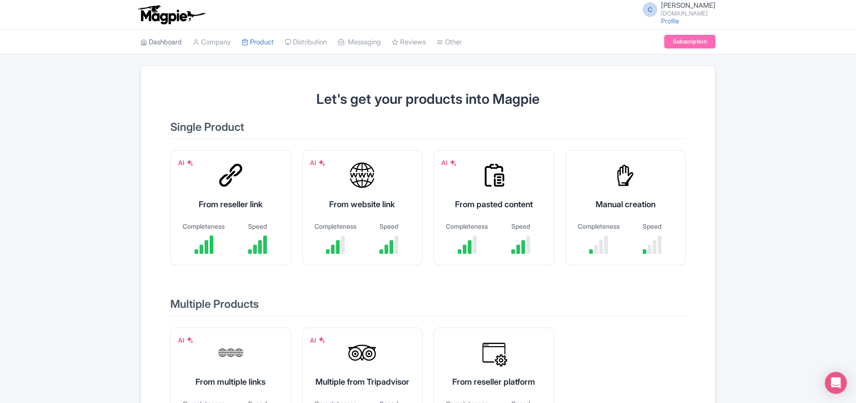 The image size is (856, 403). I want to click on div: From reseller link, so click(231, 204).